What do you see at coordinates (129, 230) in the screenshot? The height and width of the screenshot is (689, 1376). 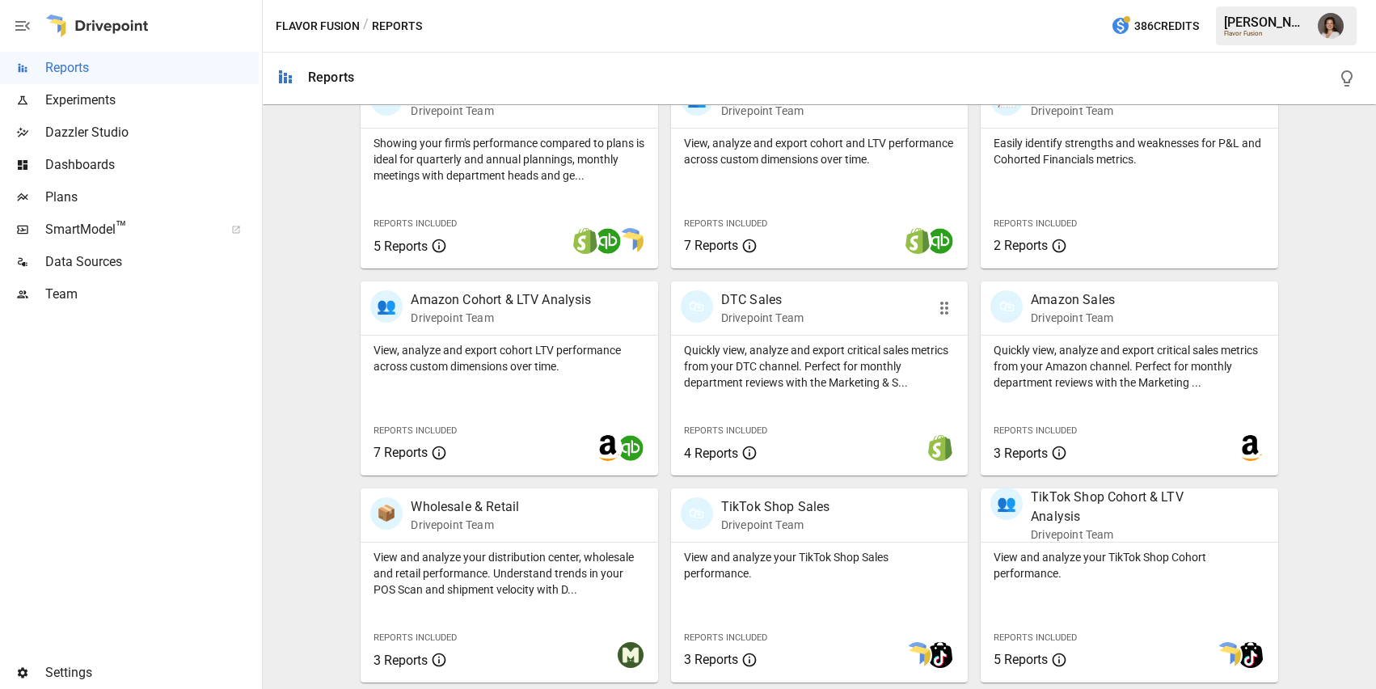 I see `span: SmartModel` at bounding box center [129, 230].